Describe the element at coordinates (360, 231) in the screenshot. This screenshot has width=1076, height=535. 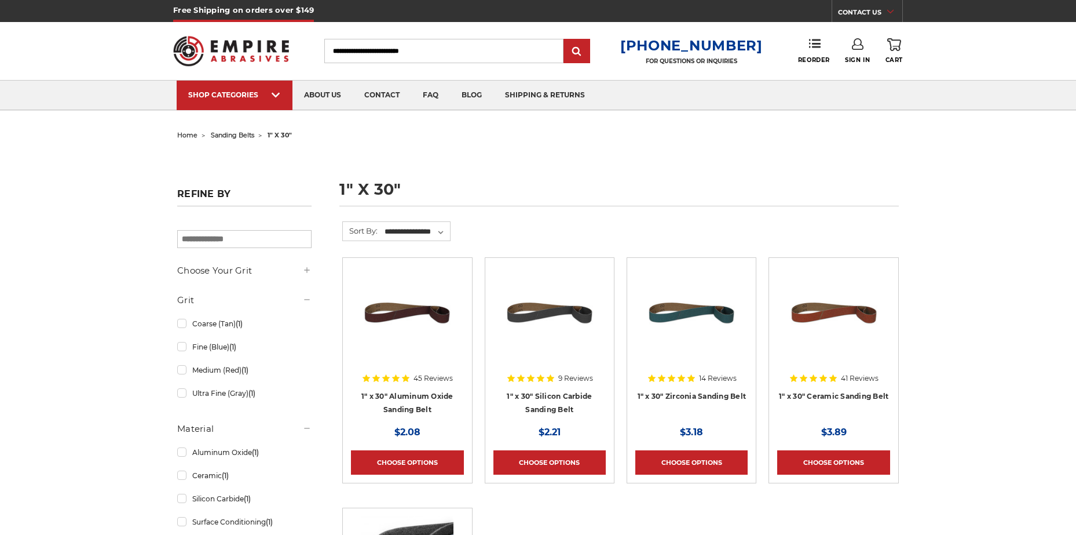
I see `label: Sort By:` at that location.